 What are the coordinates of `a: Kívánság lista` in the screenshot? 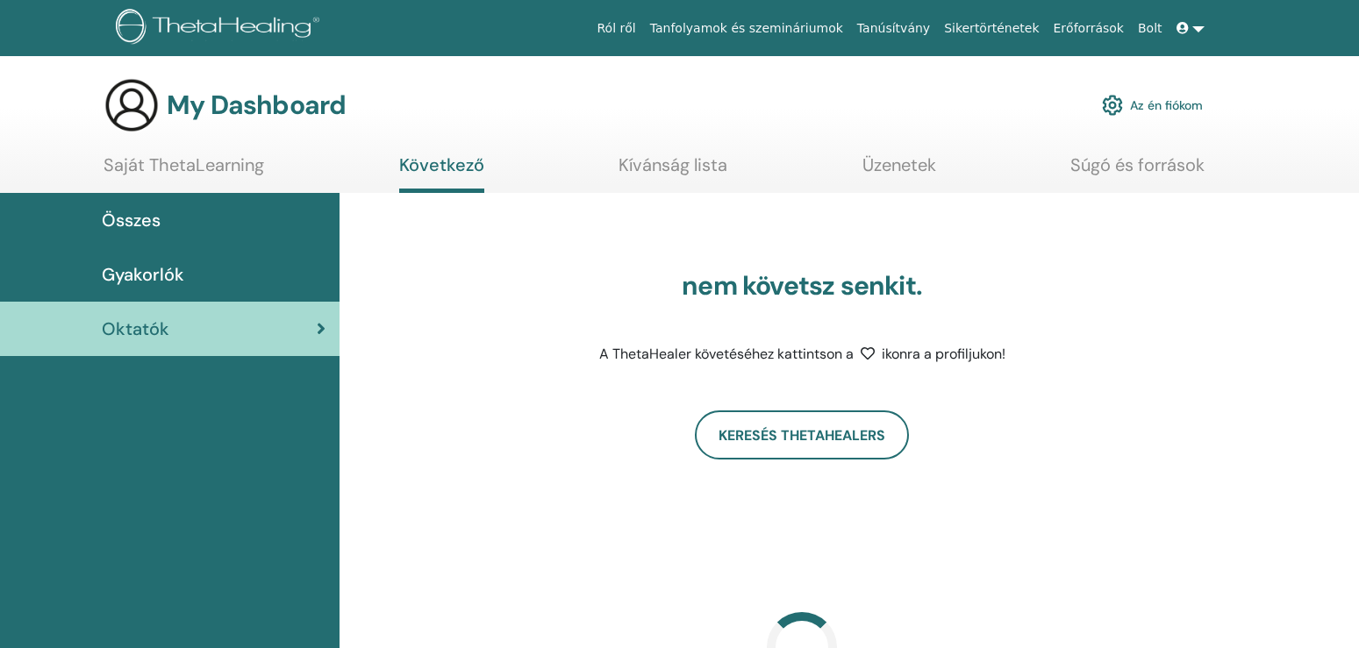 It's located at (673, 171).